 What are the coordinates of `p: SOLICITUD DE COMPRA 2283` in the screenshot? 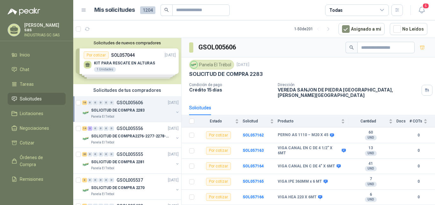 It's located at (226, 74).